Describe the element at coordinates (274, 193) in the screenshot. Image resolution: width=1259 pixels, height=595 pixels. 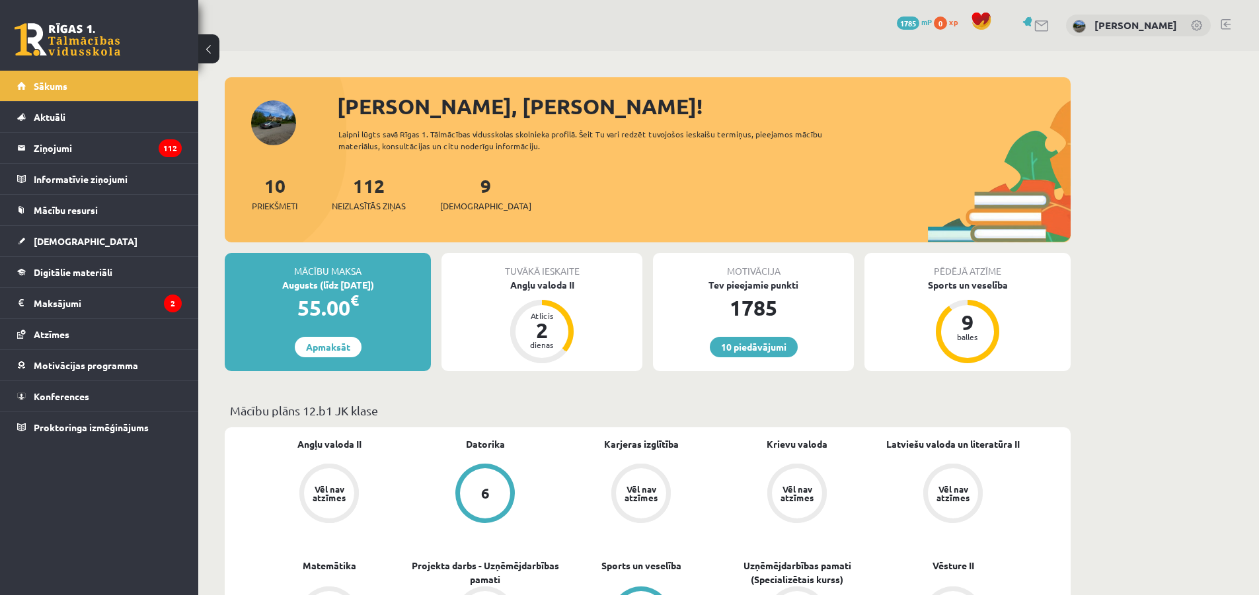
I see `a: 10Priekšmeti` at that location.